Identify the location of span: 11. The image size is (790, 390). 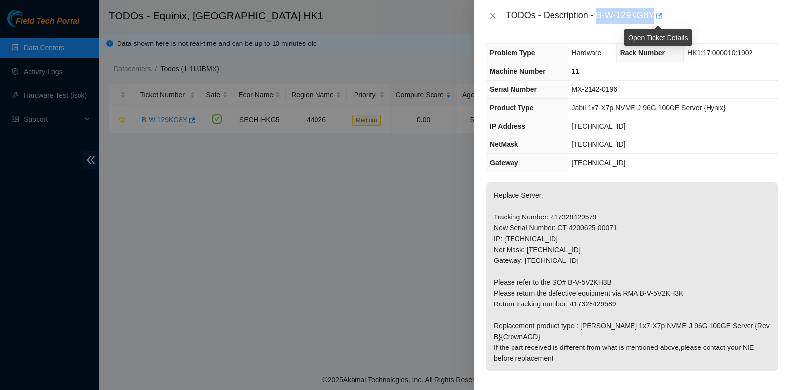
(576, 71).